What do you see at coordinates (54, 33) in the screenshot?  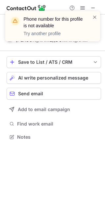 I see `p: Try another profile` at bounding box center [54, 33].